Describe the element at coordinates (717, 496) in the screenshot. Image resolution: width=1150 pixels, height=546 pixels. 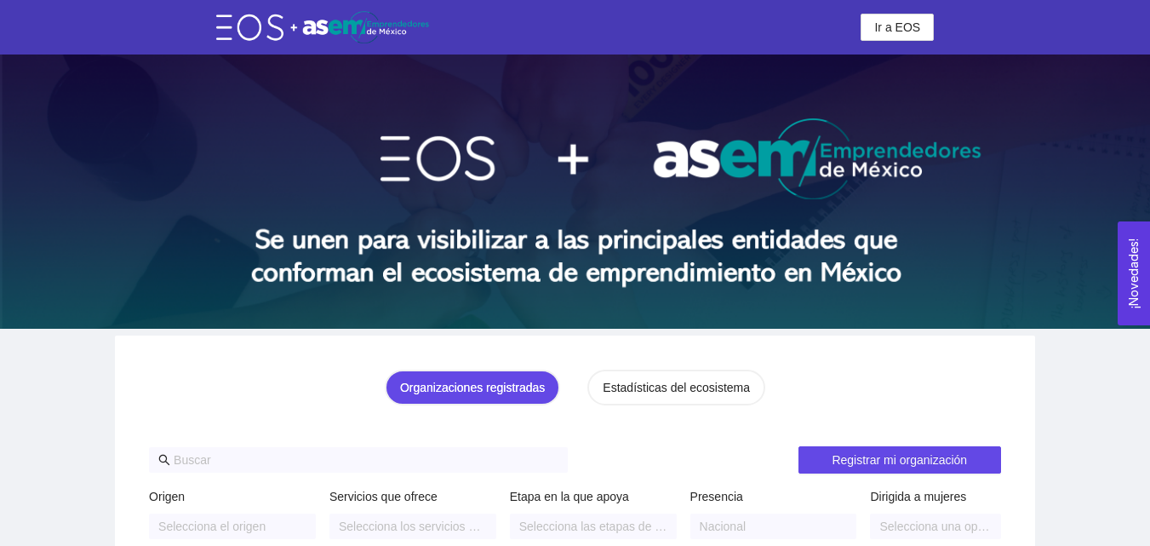
I see `label: Presencia` at that location.